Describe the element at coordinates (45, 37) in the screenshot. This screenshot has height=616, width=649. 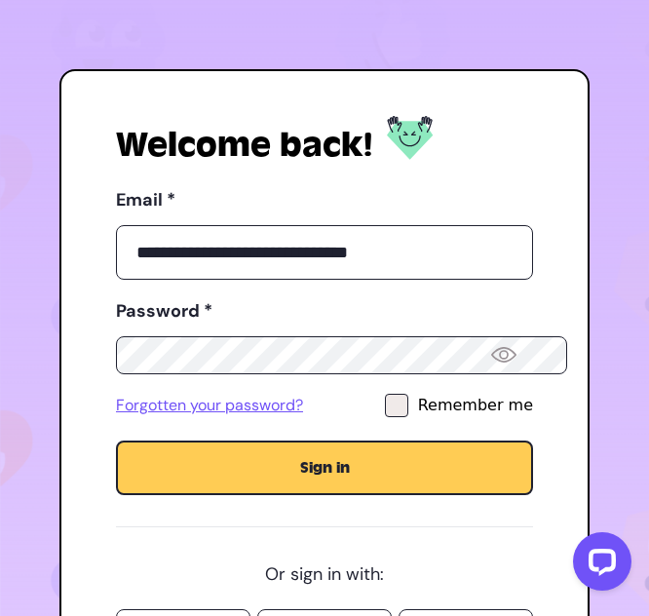
I see `button: Open LiveChat chat widget` at that location.